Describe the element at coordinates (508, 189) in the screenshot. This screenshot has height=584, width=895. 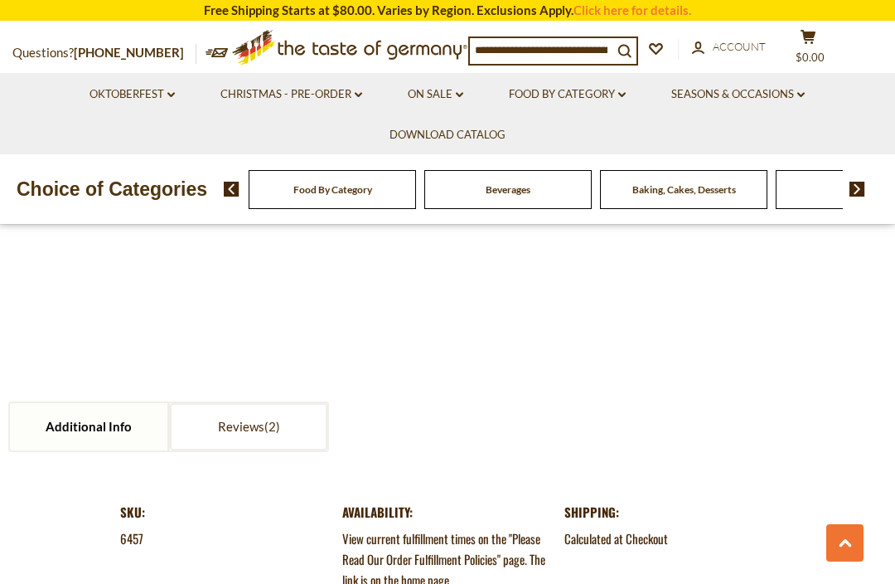
I see `span: Beverages` at that location.